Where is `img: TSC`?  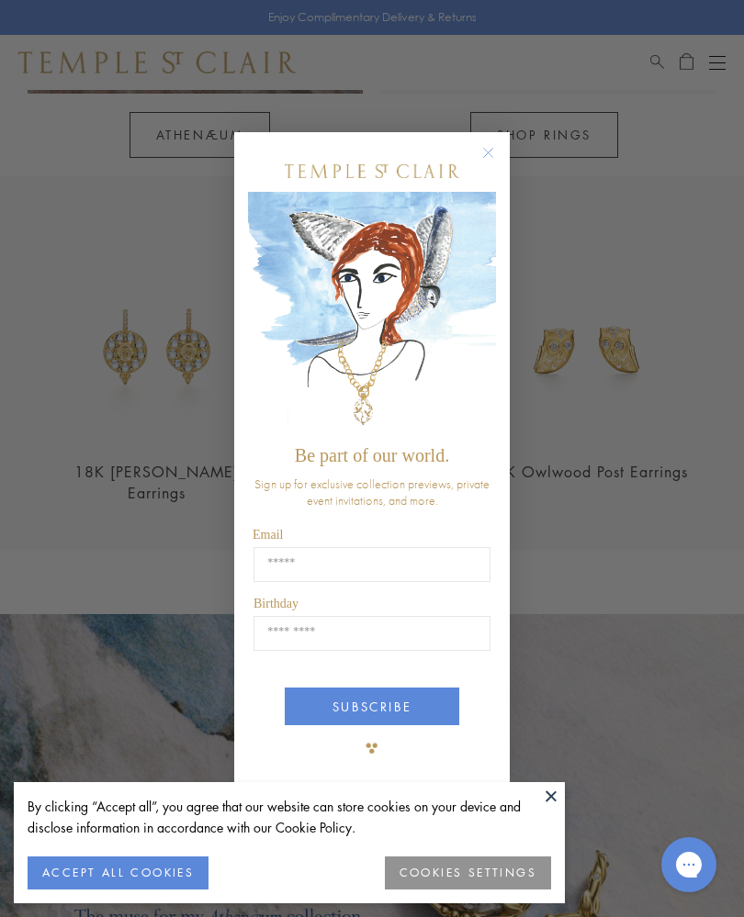
img: TSC is located at coordinates (372, 748).